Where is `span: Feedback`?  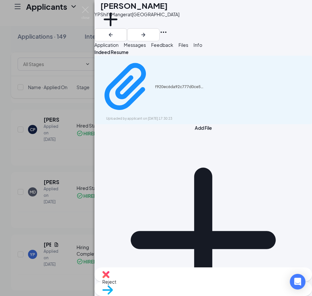
span: Feedback is located at coordinates (162, 45).